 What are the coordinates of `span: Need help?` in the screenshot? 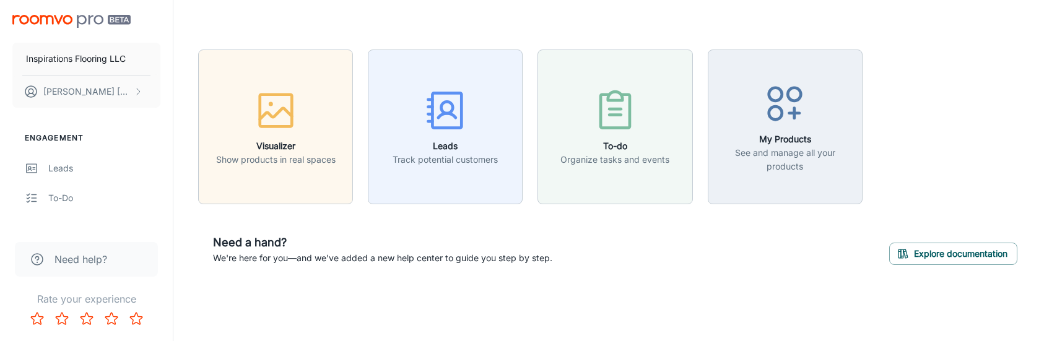 It's located at (81, 260).